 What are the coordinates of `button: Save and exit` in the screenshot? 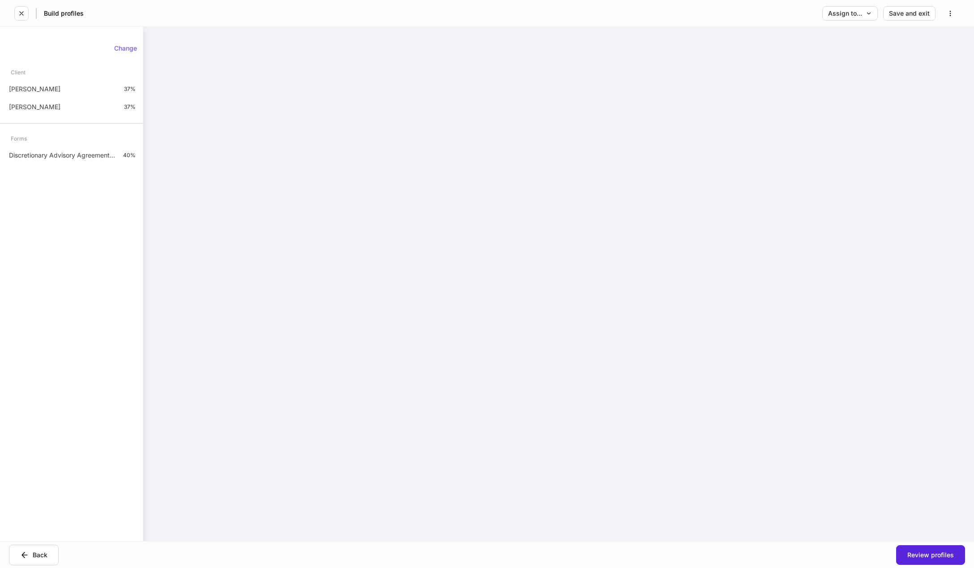 It's located at (909, 13).